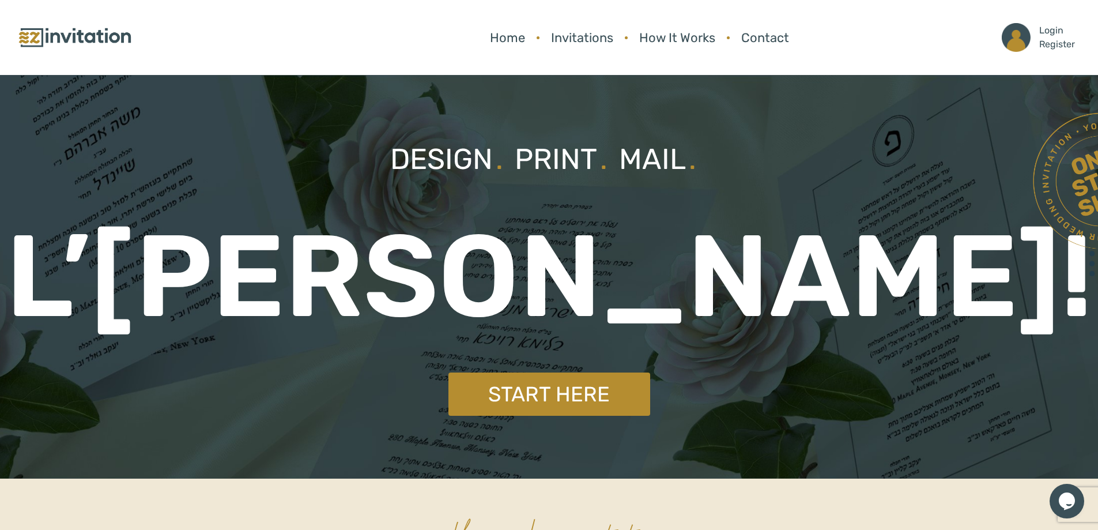 This screenshot has width=1098, height=530. What do you see at coordinates (1017, 37) in the screenshot?
I see `img: ico_account.png` at bounding box center [1017, 37].